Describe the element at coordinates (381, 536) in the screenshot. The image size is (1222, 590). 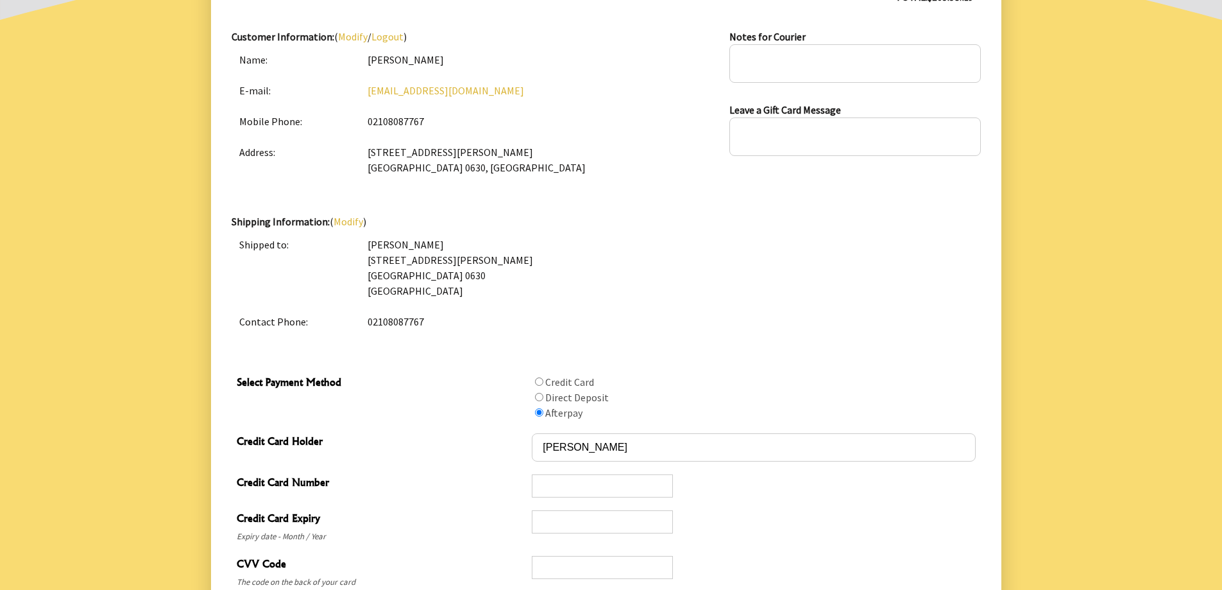
I see `span: Expiry date - Month / Year` at that location.